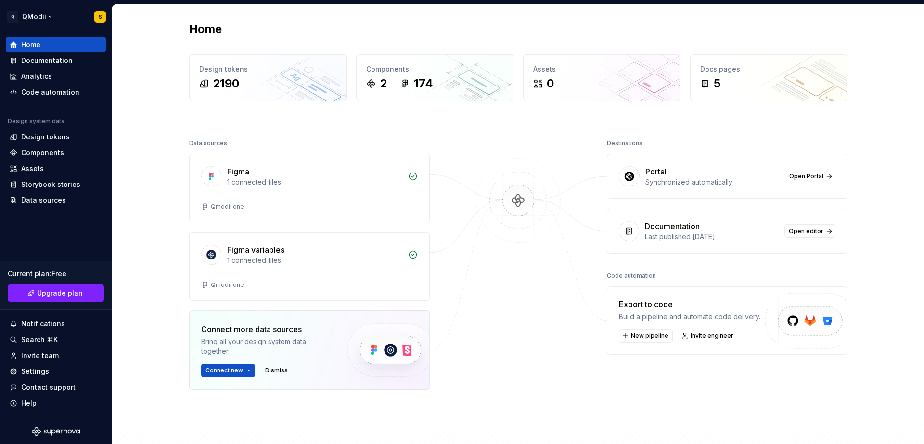  Describe the element at coordinates (56, 372) in the screenshot. I see `a: Settings` at that location.